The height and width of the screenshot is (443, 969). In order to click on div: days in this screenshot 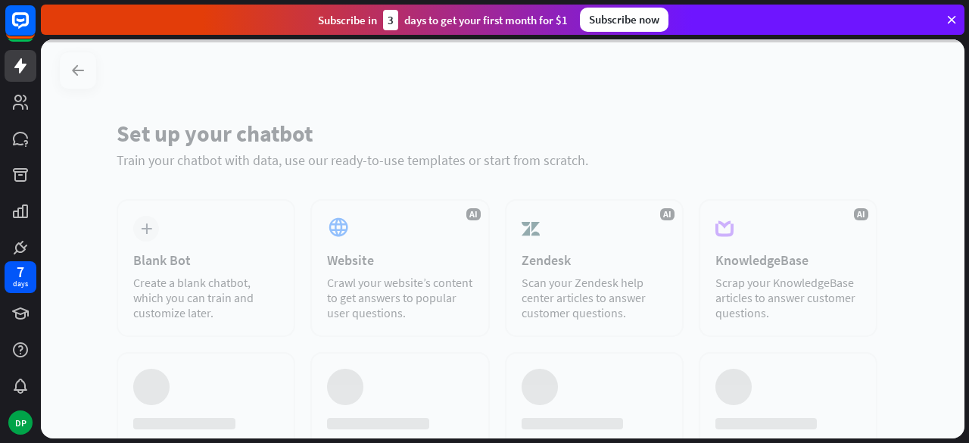, I will do `click(20, 284)`.